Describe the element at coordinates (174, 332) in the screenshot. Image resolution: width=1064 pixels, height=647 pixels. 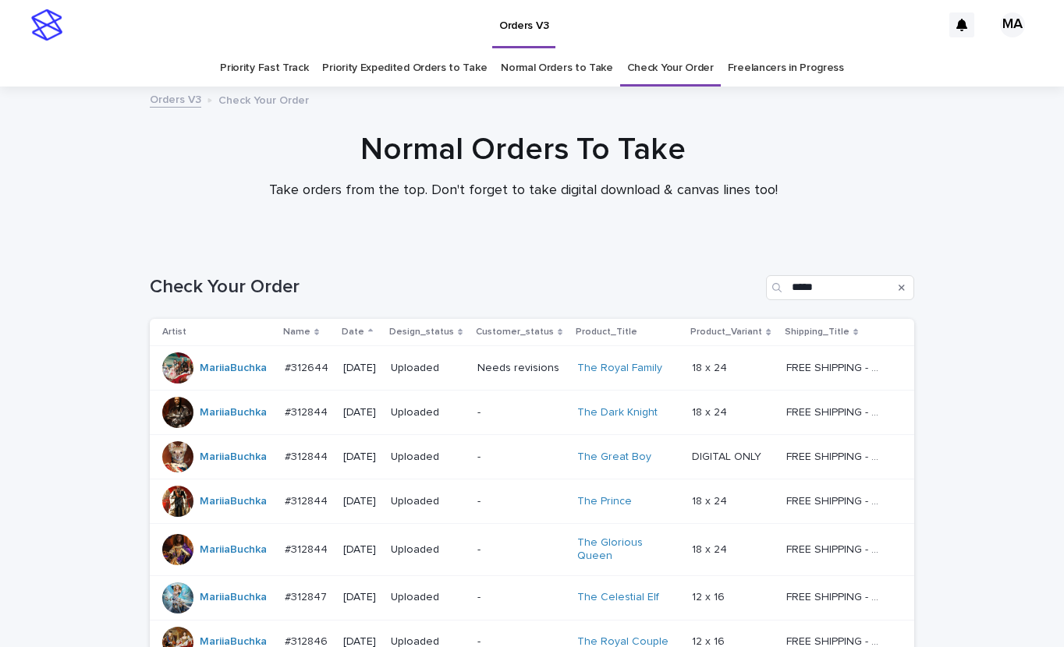
I see `p: Artist` at that location.